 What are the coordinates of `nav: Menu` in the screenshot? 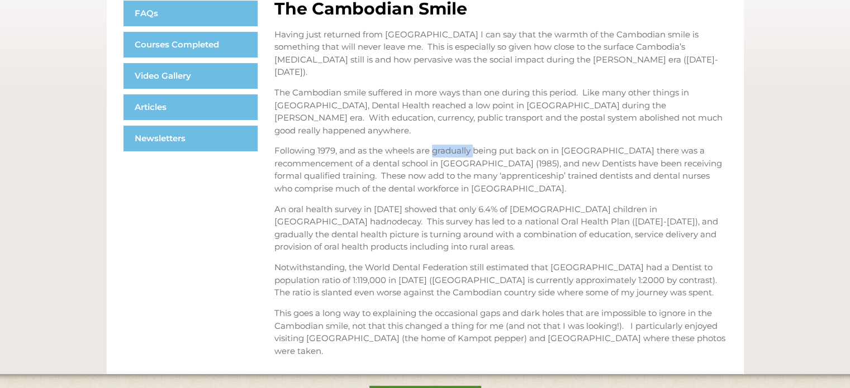 It's located at (191, 76).